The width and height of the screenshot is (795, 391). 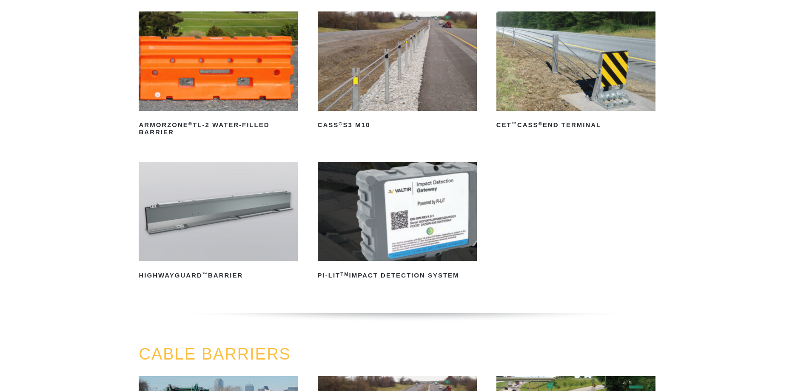 What do you see at coordinates (344, 274) in the screenshot?
I see `sup: TM` at bounding box center [344, 274].